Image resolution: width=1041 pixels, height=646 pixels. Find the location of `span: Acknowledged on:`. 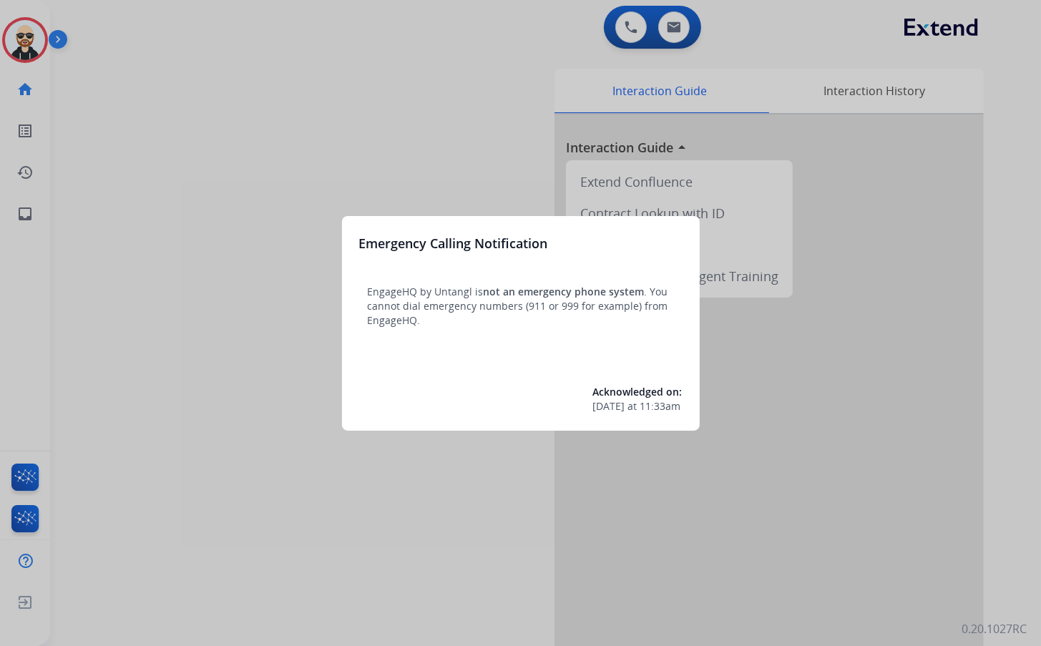

span: Acknowledged on: is located at coordinates (637, 391).